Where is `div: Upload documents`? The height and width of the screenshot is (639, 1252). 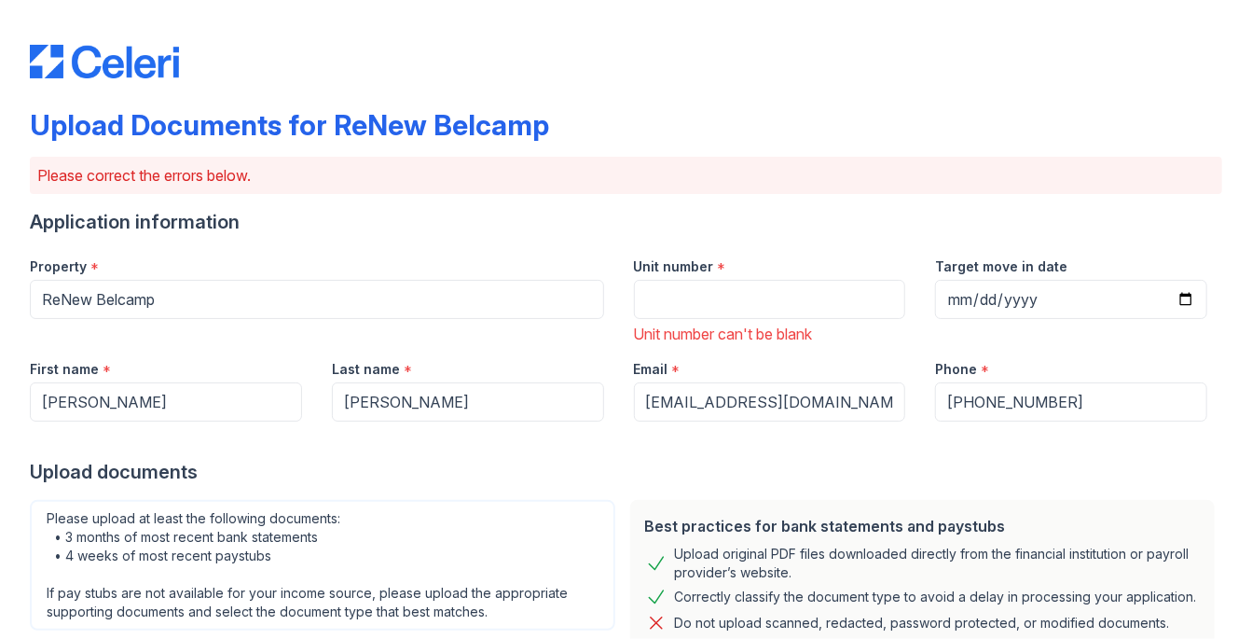
div: Upload documents is located at coordinates (626, 472).